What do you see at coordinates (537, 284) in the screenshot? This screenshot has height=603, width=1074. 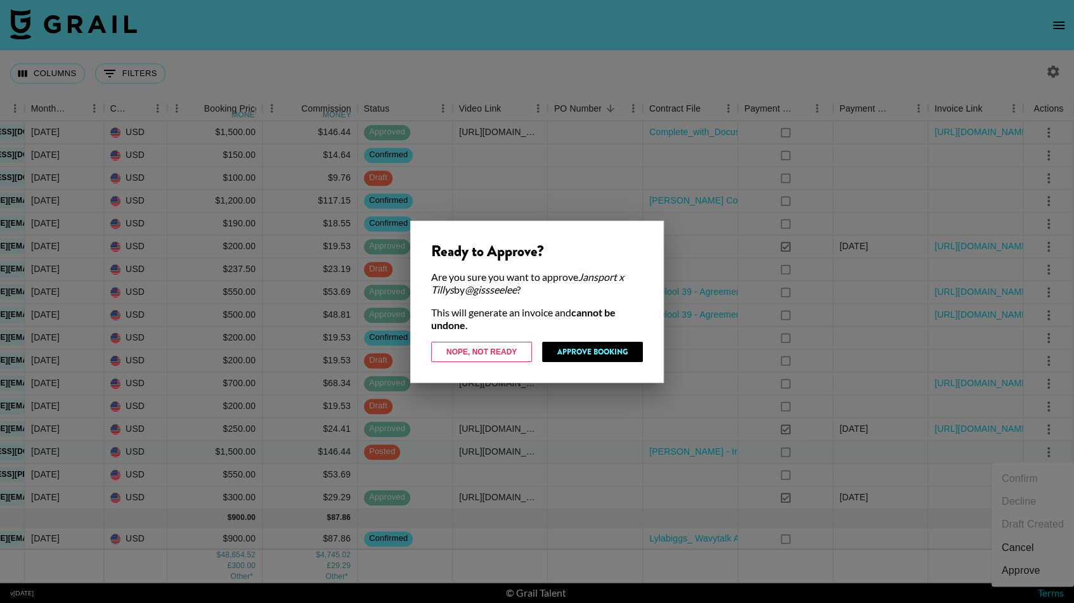 I see `div: Are you sure you want to approve by ?` at bounding box center [537, 284].